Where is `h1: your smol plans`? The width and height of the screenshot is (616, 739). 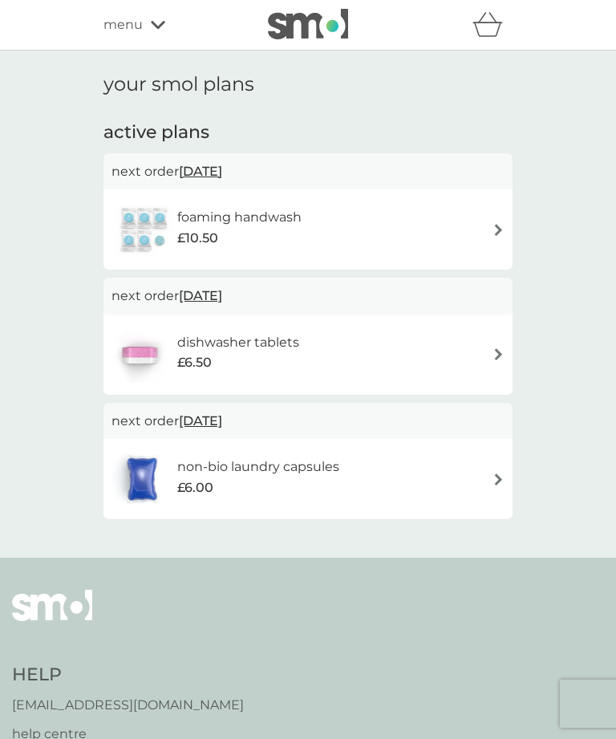
h1: your smol plans is located at coordinates (308, 84).